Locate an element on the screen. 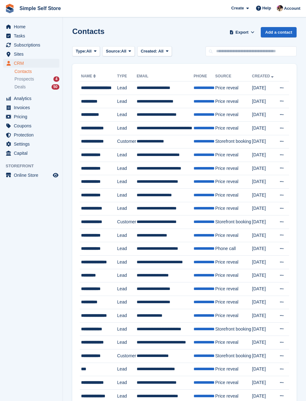 The width and height of the screenshot is (306, 401). td: Phone call is located at coordinates (234, 249).